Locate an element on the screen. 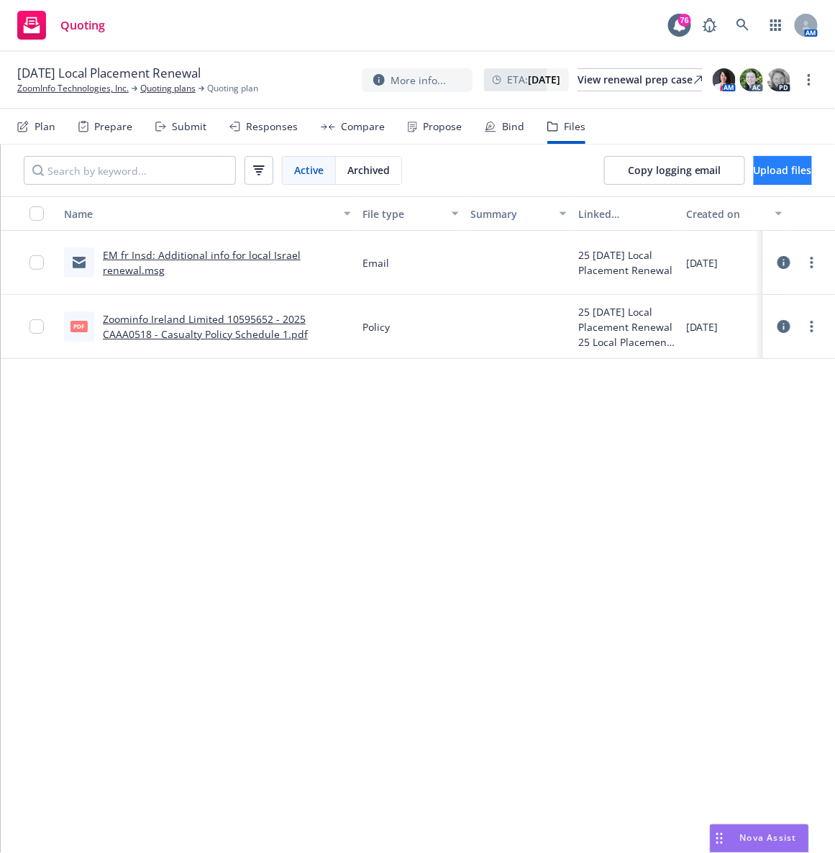 Image resolution: width=835 pixels, height=853 pixels. div: Summary is located at coordinates (510, 214).